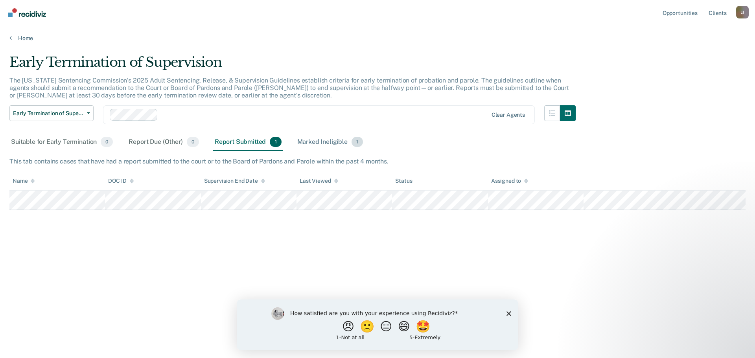 The width and height of the screenshot is (755, 358). I want to click on img: Recidiviz, so click(27, 13).